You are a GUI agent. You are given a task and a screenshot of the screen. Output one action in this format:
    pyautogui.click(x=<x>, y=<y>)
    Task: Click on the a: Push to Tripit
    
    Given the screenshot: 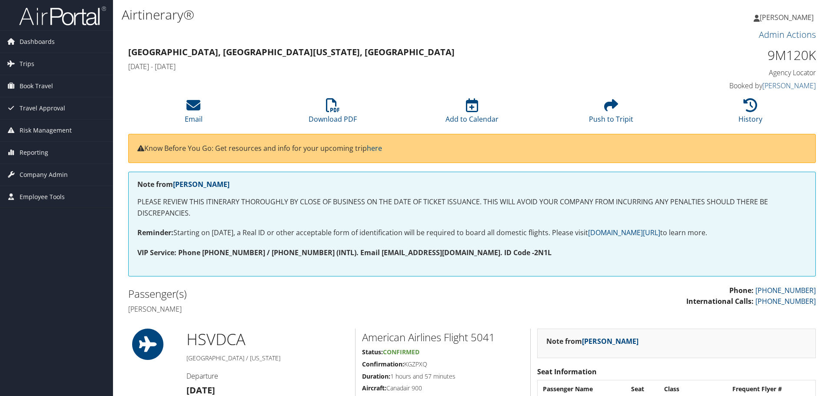 What is the action you would take?
    pyautogui.click(x=611, y=113)
    